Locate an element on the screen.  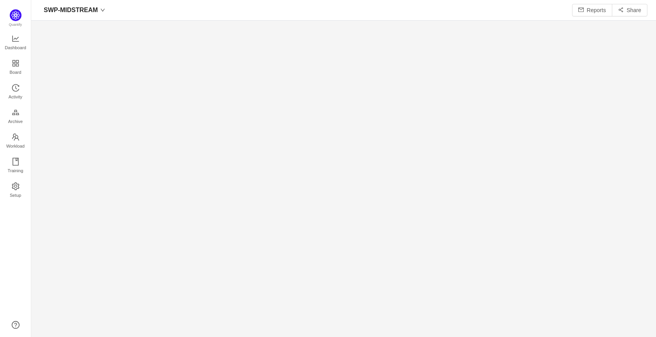
span: Board is located at coordinates (16, 72).